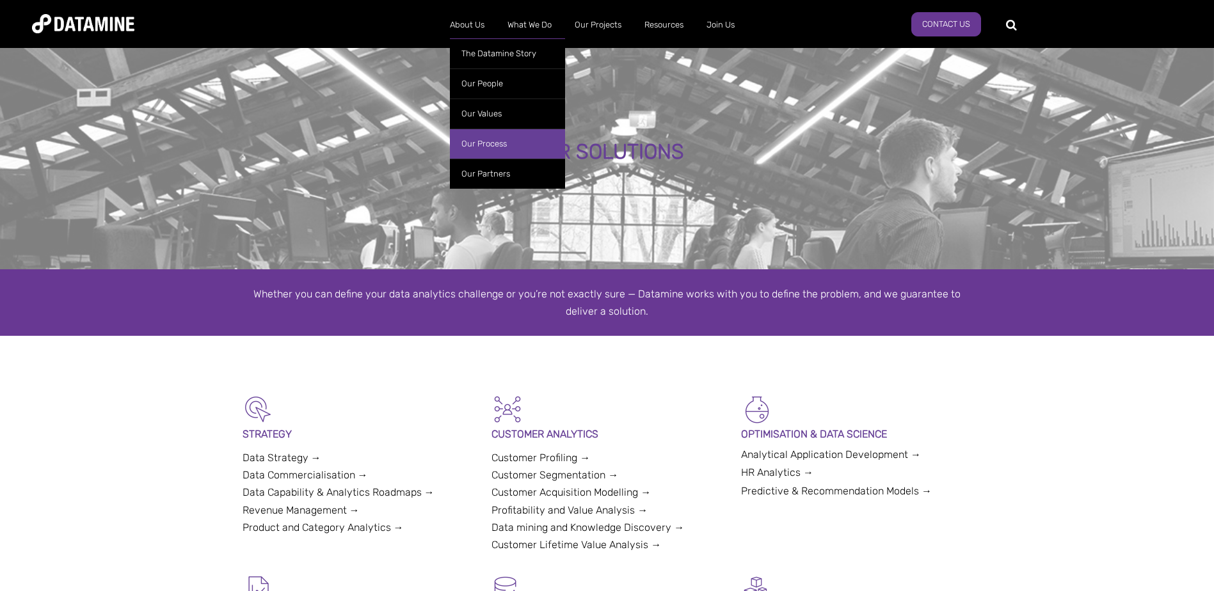  Describe the element at coordinates (569, 510) in the screenshot. I see `a: Profitability and Value Analysis →` at that location.